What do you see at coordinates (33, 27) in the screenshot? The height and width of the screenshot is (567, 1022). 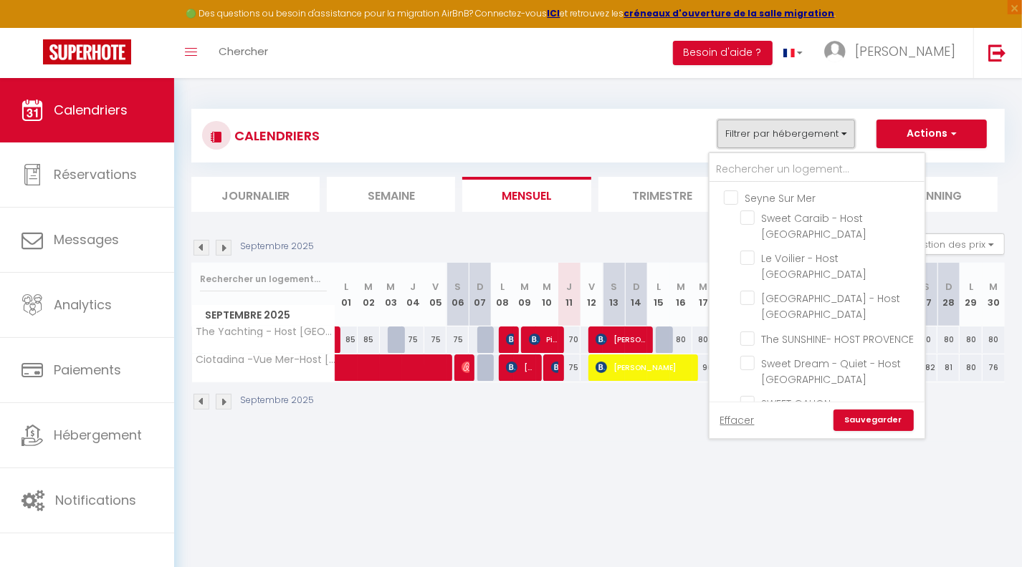 I see `button: Ouvrir le widget de chat LiveChat` at bounding box center [33, 27].